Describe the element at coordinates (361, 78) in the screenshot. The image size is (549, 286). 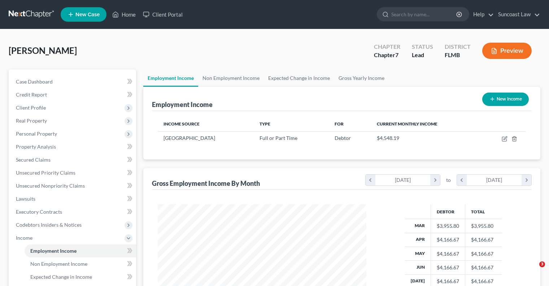
I see `a: Gross Yearly Income` at that location.